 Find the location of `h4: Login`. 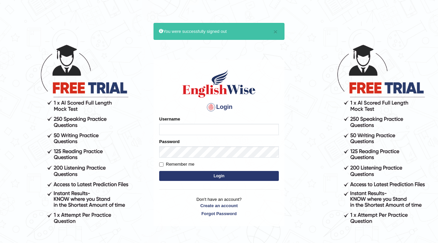

h4: Login is located at coordinates (219, 107).